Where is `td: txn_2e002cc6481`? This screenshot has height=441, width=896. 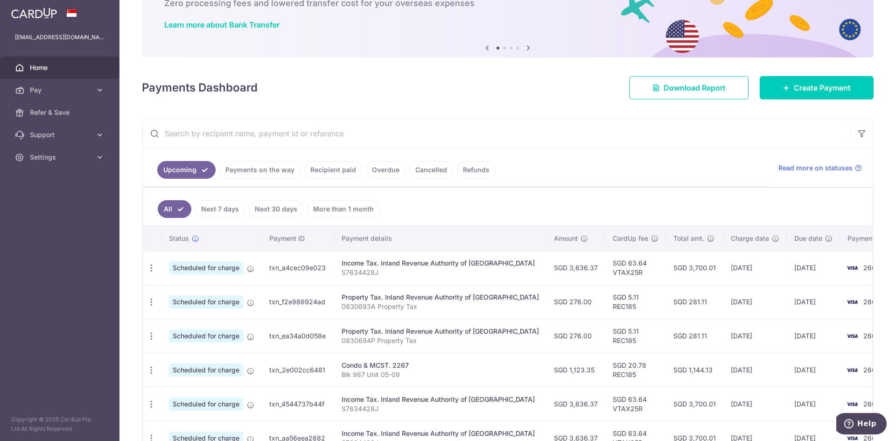
td: txn_2e002cc6481 is located at coordinates (298, 370).